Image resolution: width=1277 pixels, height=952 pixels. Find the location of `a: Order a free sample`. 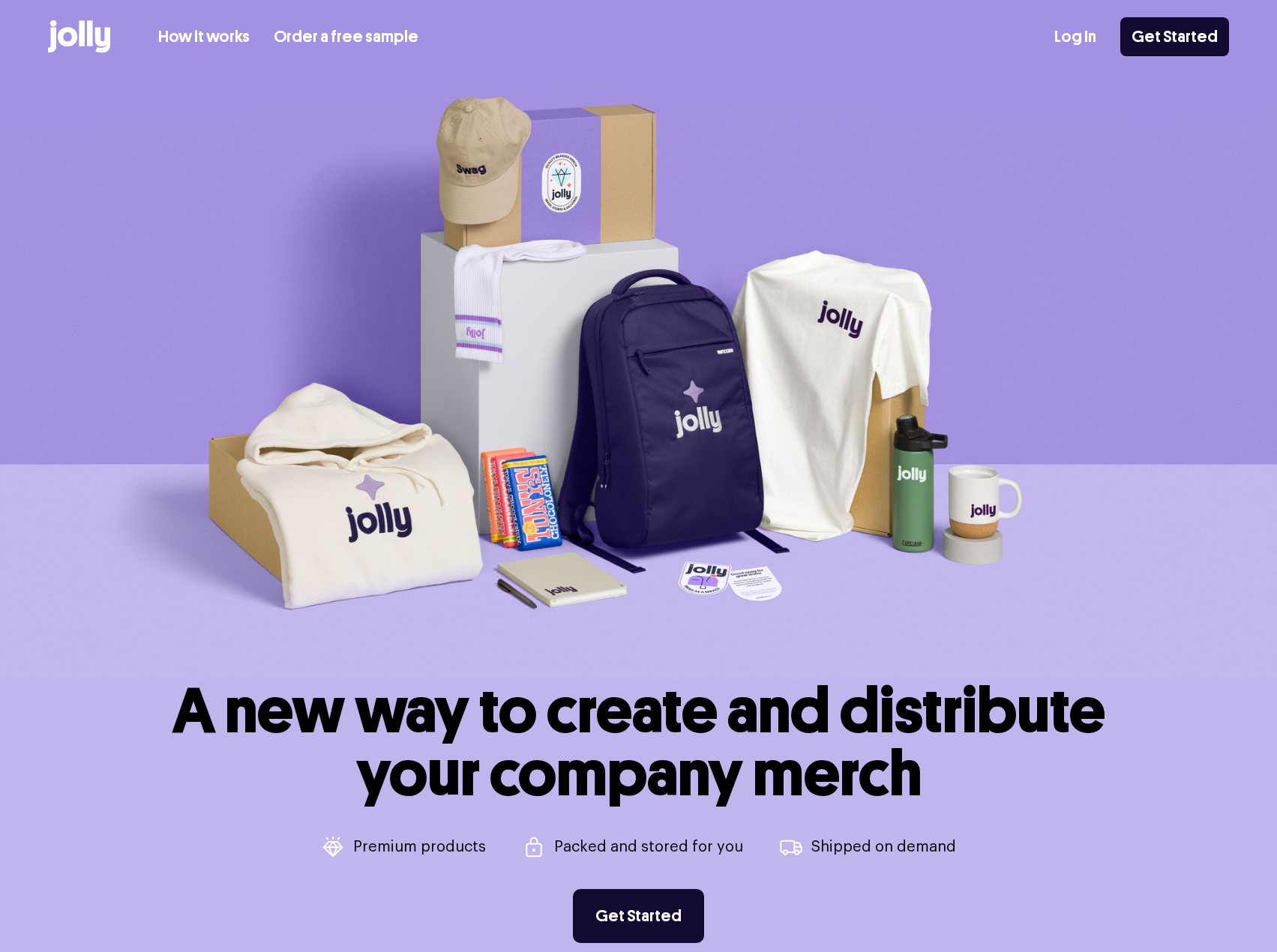

a: Order a free sample is located at coordinates (345, 37).